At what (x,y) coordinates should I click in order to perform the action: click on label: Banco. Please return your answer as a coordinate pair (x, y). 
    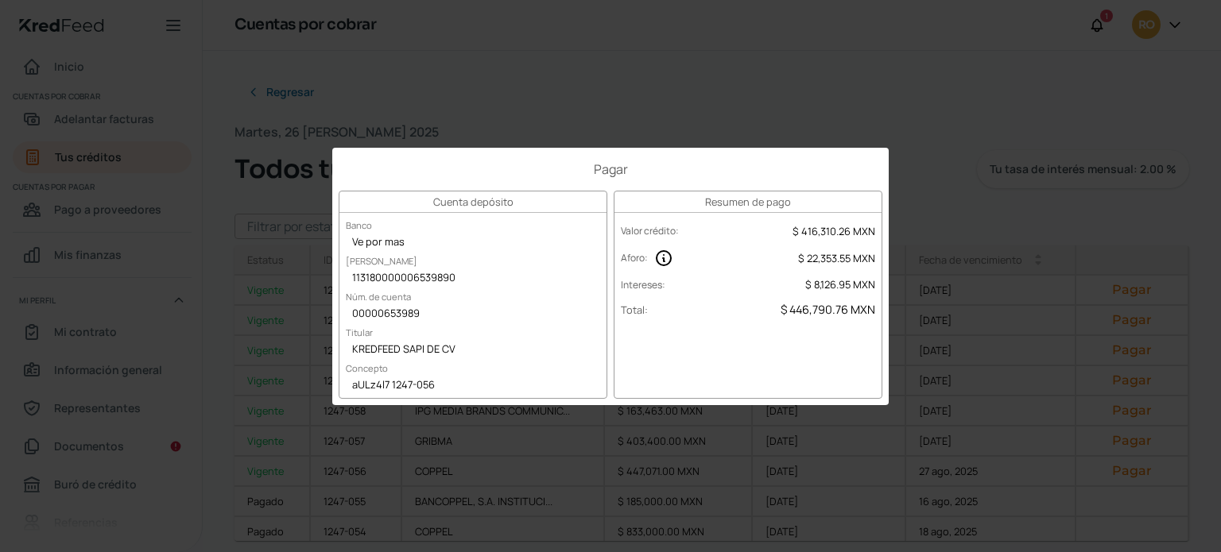
    Looking at the image, I should click on (359, 225).